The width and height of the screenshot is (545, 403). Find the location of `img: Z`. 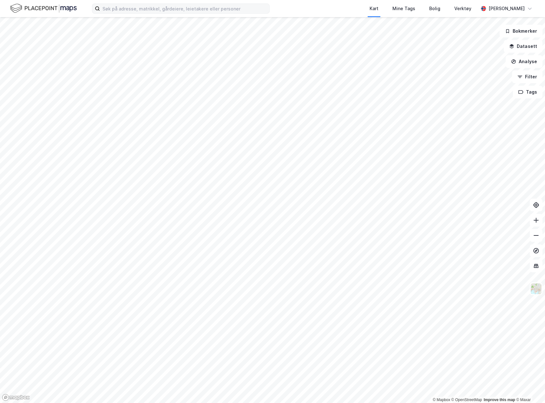

img: Z is located at coordinates (536, 289).